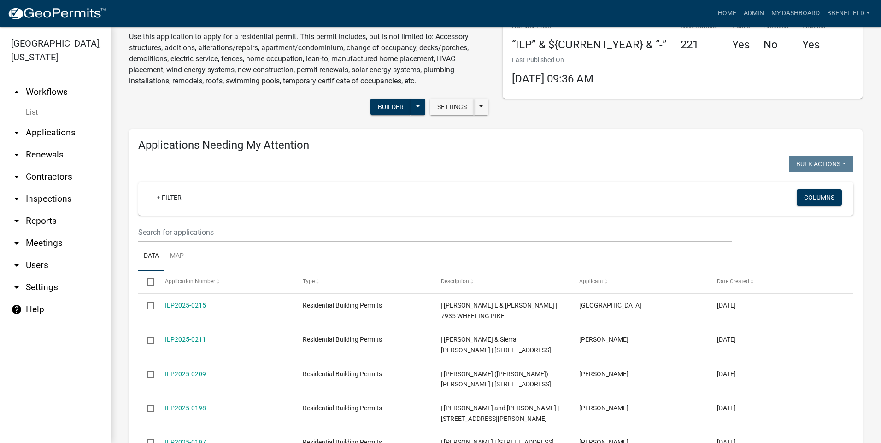  Describe the element at coordinates (795, 13) in the screenshot. I see `a: My Dashboard` at that location.